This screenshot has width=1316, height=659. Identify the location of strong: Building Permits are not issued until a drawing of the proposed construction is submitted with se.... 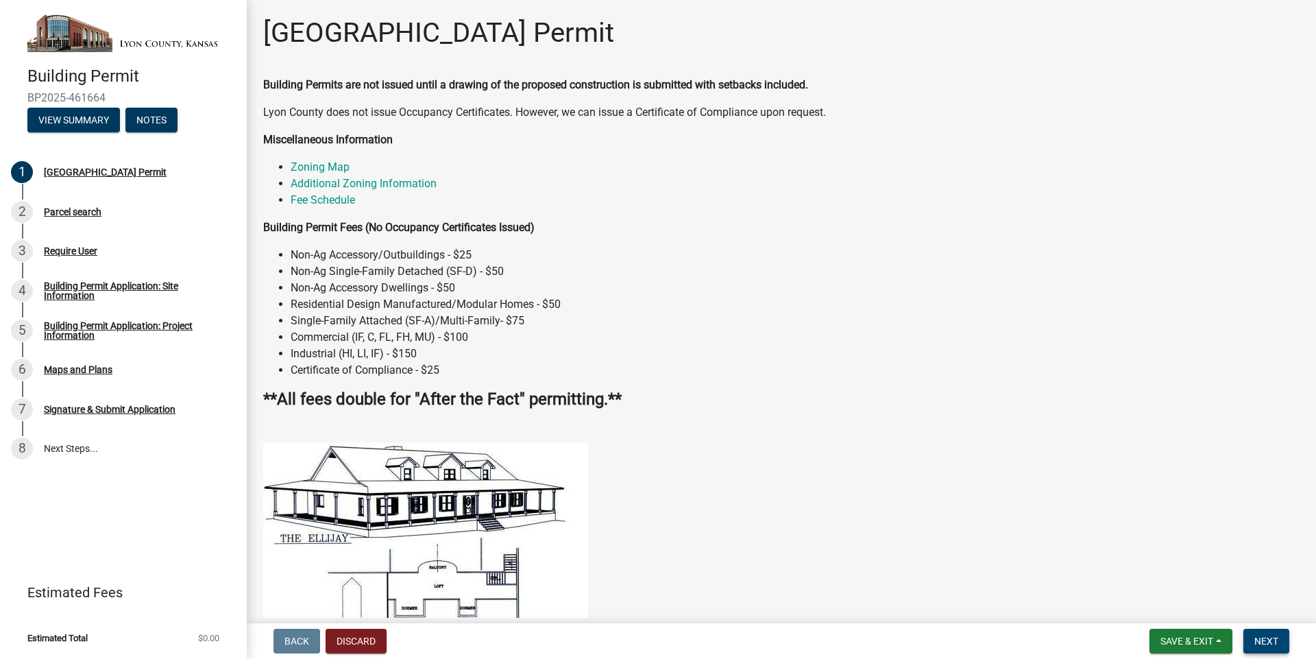
(535, 84).